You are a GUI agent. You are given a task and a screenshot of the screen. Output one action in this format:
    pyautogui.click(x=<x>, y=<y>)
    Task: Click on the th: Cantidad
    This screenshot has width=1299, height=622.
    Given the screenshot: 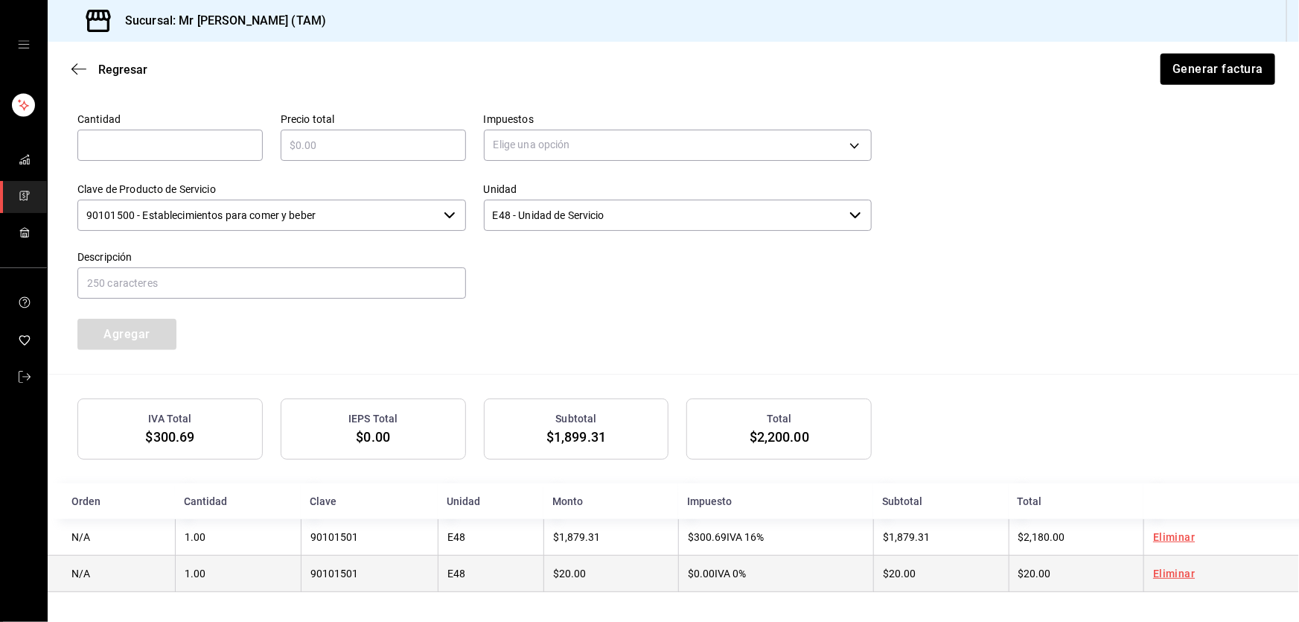 What is the action you would take?
    pyautogui.click(x=238, y=501)
    